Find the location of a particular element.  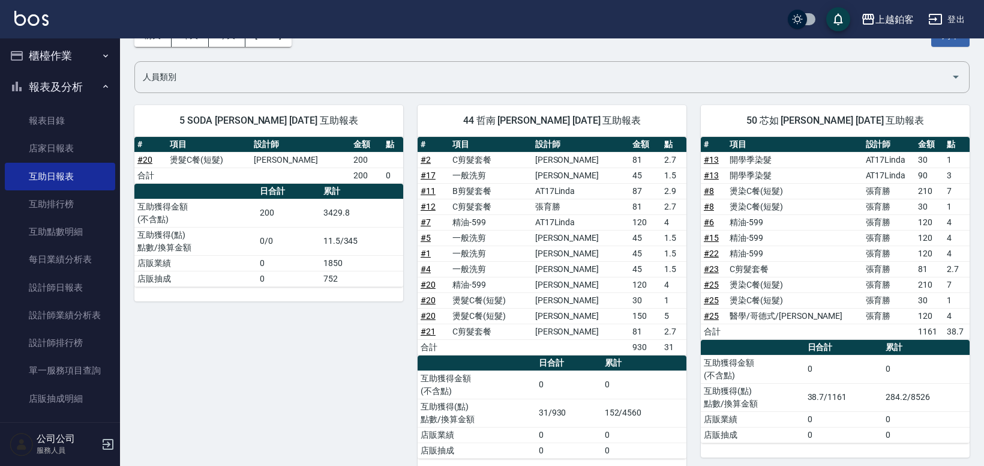

a: 互助日報表 is located at coordinates (60, 176).